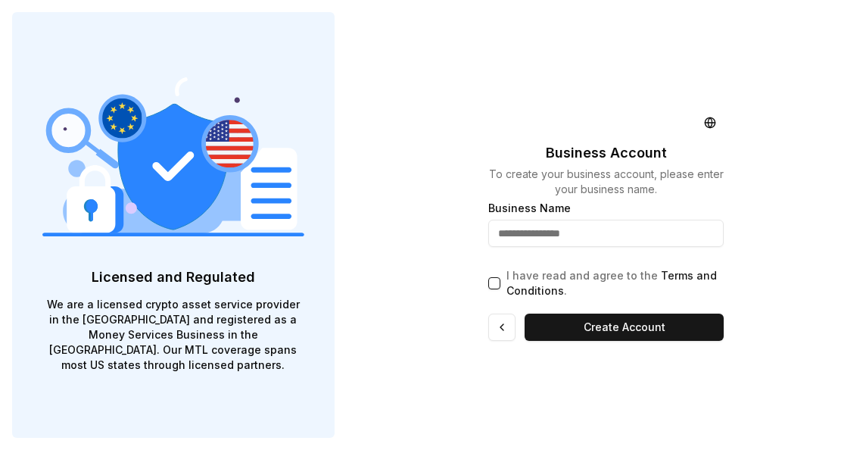  What do you see at coordinates (624, 327) in the screenshot?
I see `button: Create Account` at bounding box center [624, 327].